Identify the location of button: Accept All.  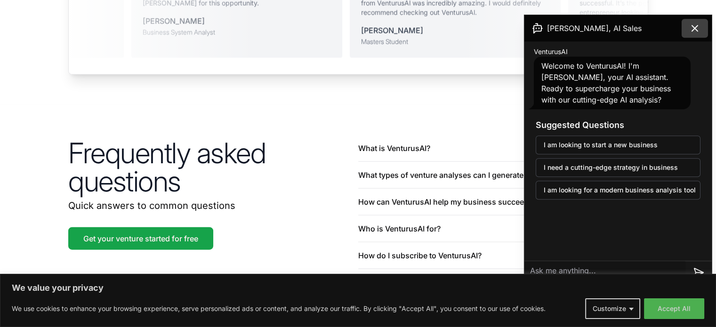
(674, 309).